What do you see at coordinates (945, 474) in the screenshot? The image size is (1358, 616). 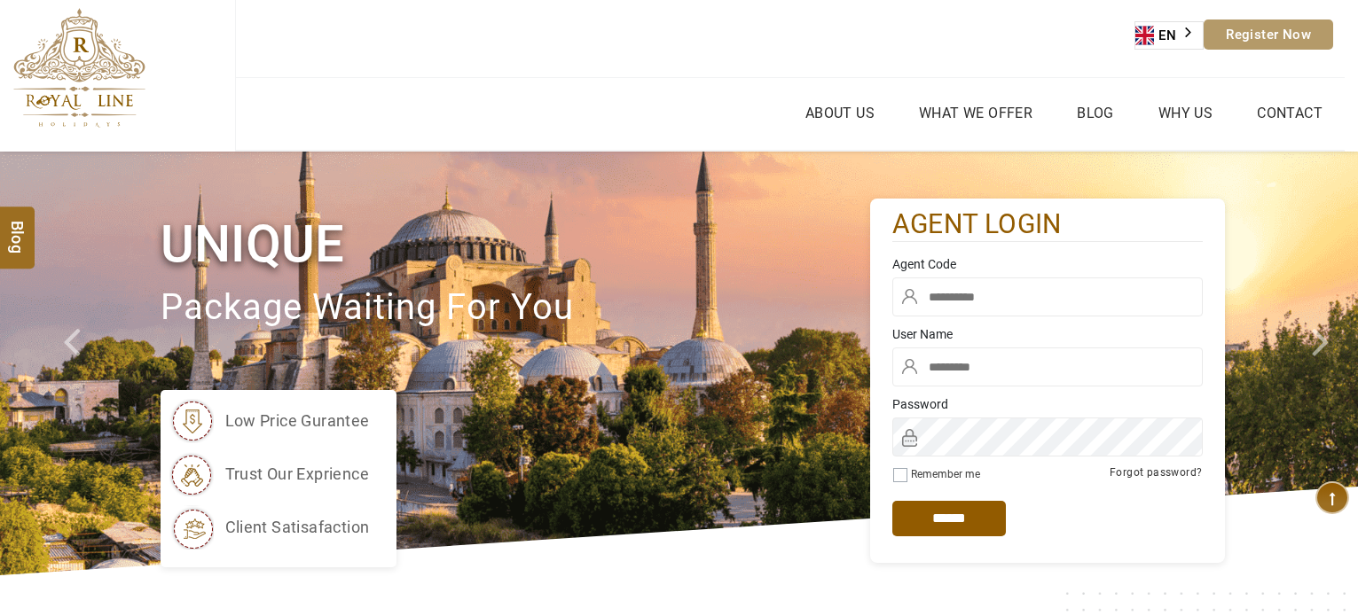 I see `label: Remember me` at bounding box center [945, 474].